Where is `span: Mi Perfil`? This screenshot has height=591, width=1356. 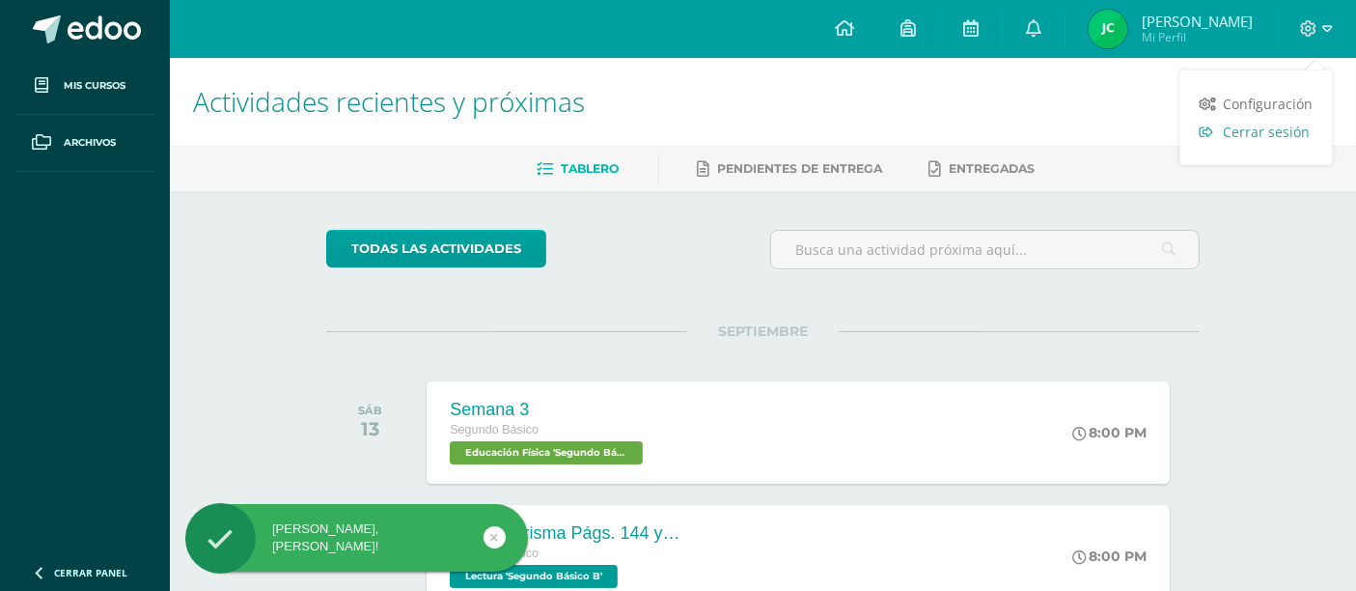
span: Mi Perfil is located at coordinates (1197, 37).